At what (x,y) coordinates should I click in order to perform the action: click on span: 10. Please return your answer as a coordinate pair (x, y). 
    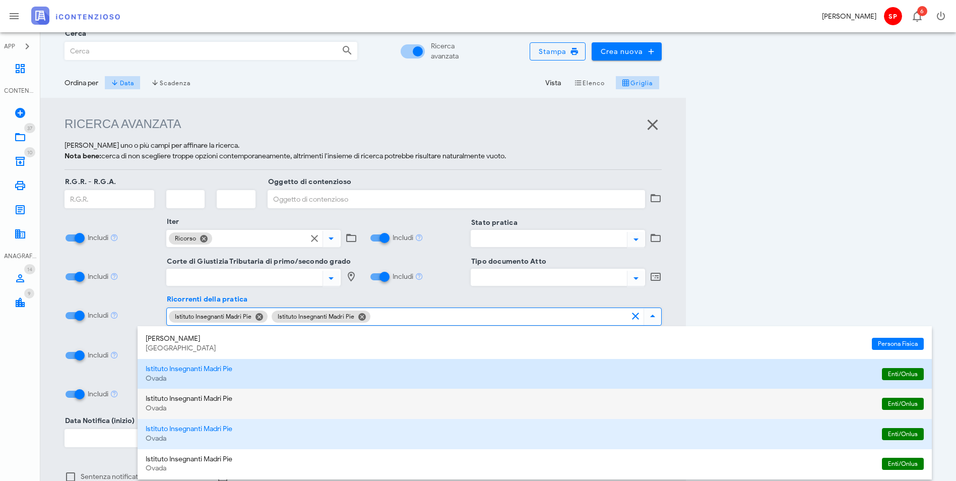
    Looking at the image, I should click on (30, 152).